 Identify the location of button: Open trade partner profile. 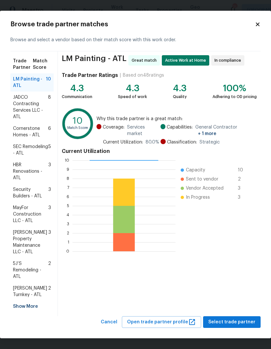
(161, 322).